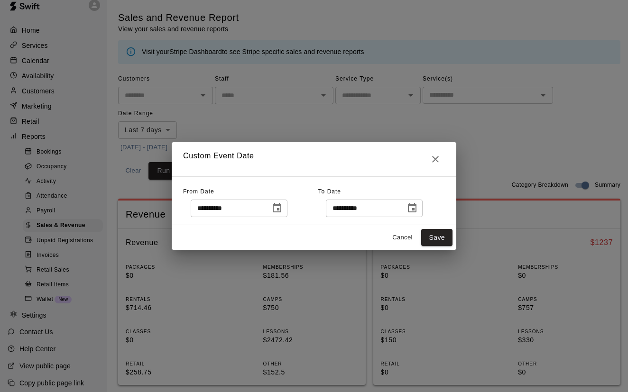  I want to click on button: Choose date, selected date is Sep 4, 2025, so click(277, 208).